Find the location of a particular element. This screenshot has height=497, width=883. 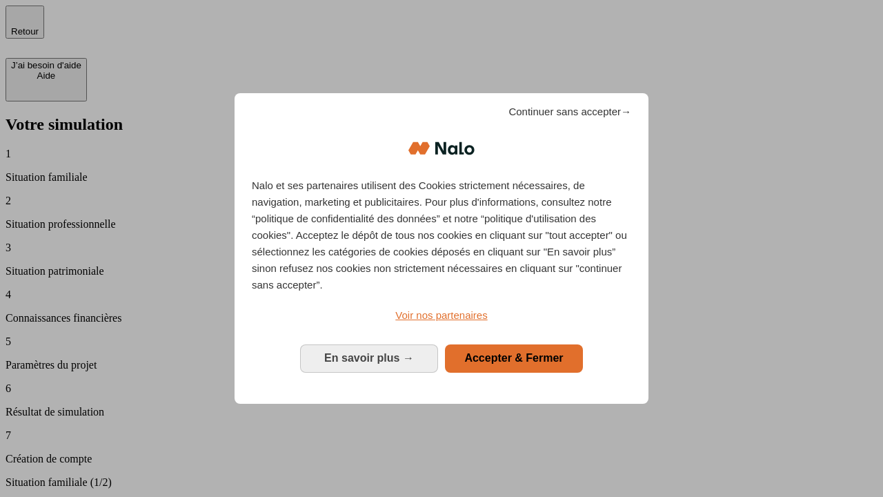

a: Voir nos partenaires is located at coordinates (442, 315).